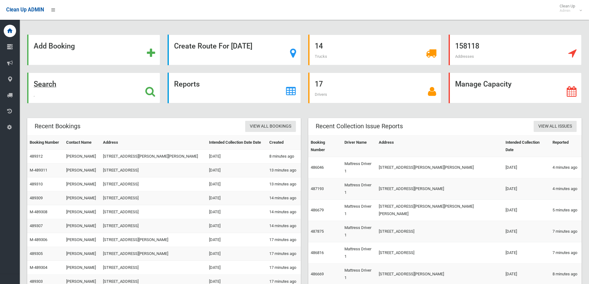 Image resolution: width=589 pixels, height=284 pixels. I want to click on strong: 14, so click(319, 46).